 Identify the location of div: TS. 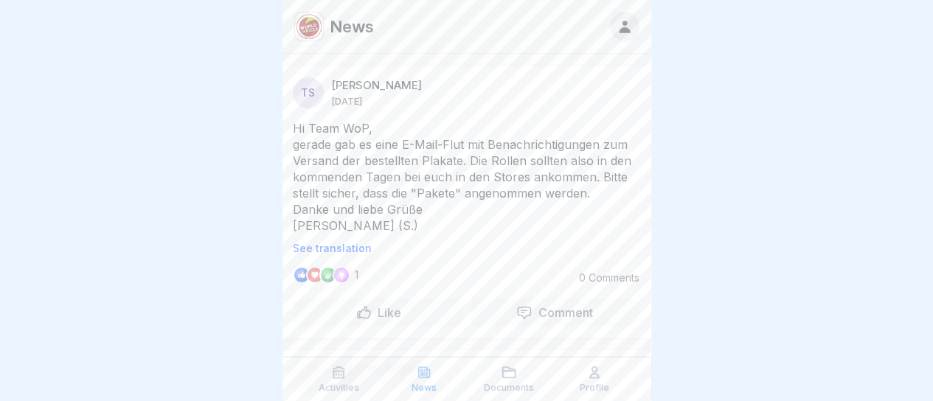
(308, 93).